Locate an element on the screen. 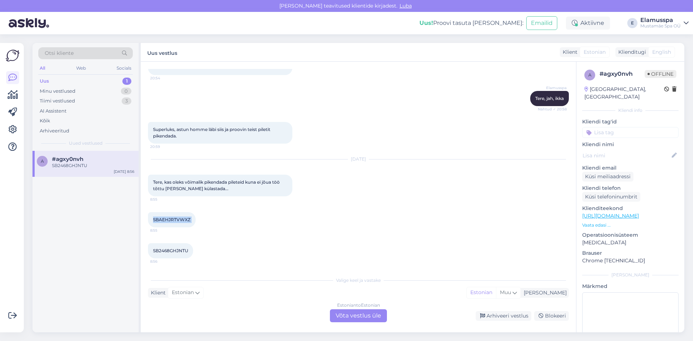  b: Uus! is located at coordinates (426, 23).